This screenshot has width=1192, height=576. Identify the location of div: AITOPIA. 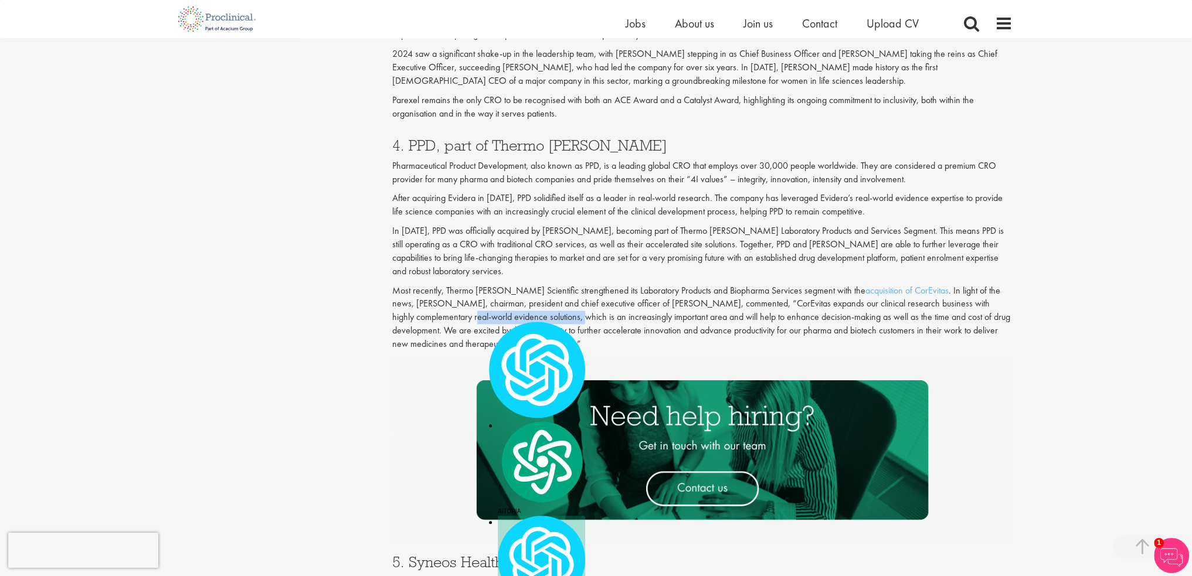
(541, 467).